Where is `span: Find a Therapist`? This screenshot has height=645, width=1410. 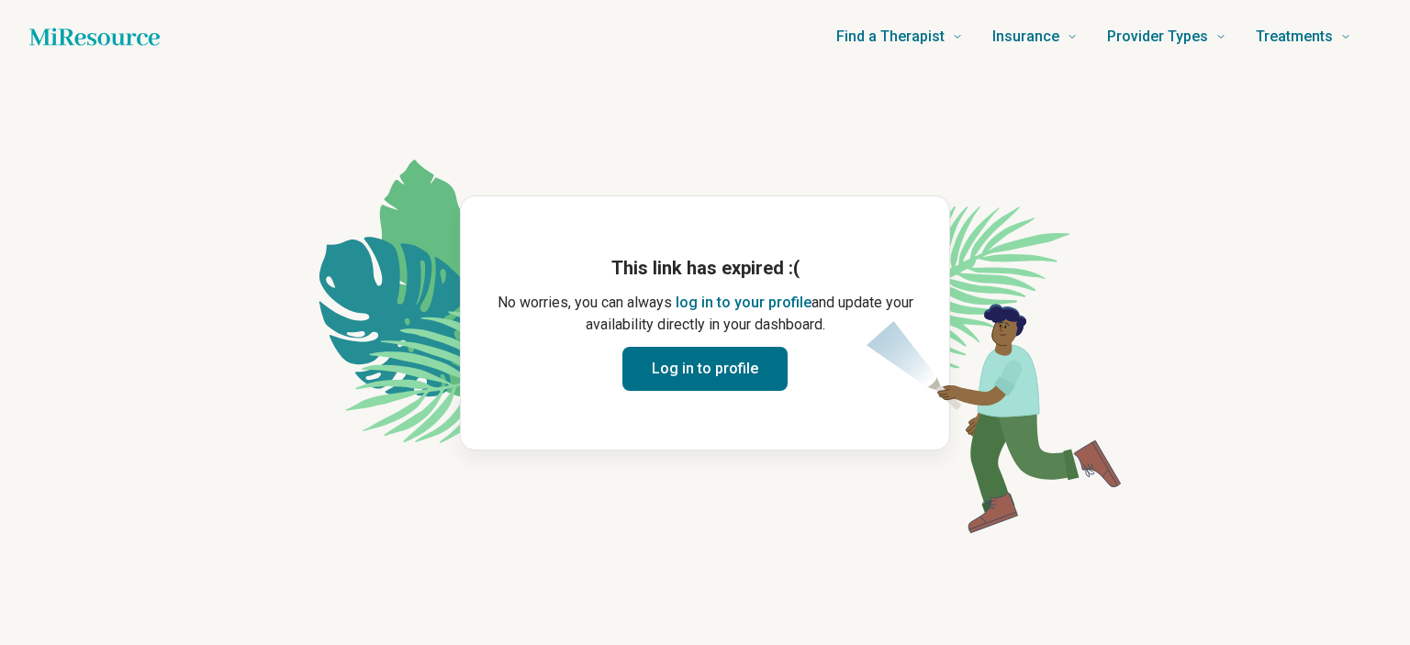 span: Find a Therapist is located at coordinates (891, 37).